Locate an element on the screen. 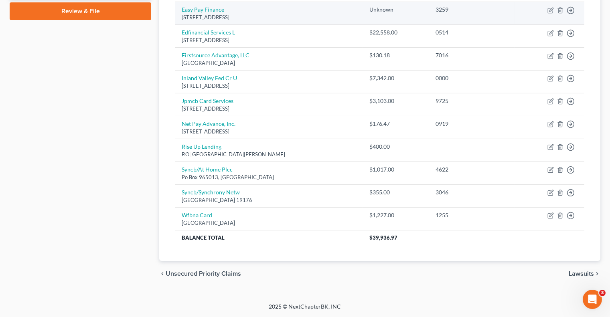 The height and width of the screenshot is (317, 610). a: Easy Pay Finance is located at coordinates (203, 9).